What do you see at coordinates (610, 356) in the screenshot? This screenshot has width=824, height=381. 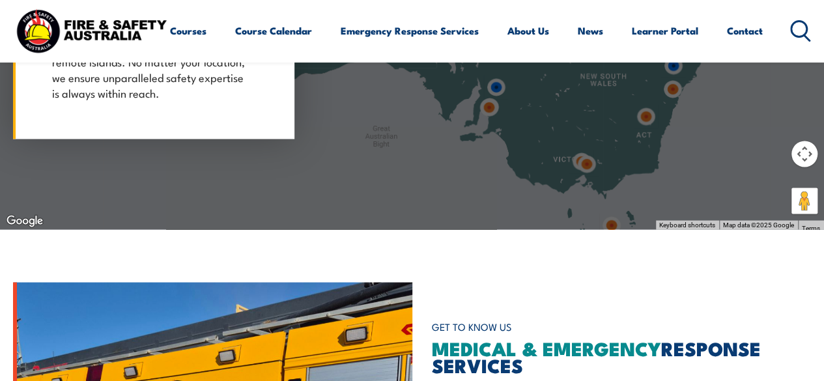 I see `h2: RESPONSE SERVICES` at bounding box center [610, 356].